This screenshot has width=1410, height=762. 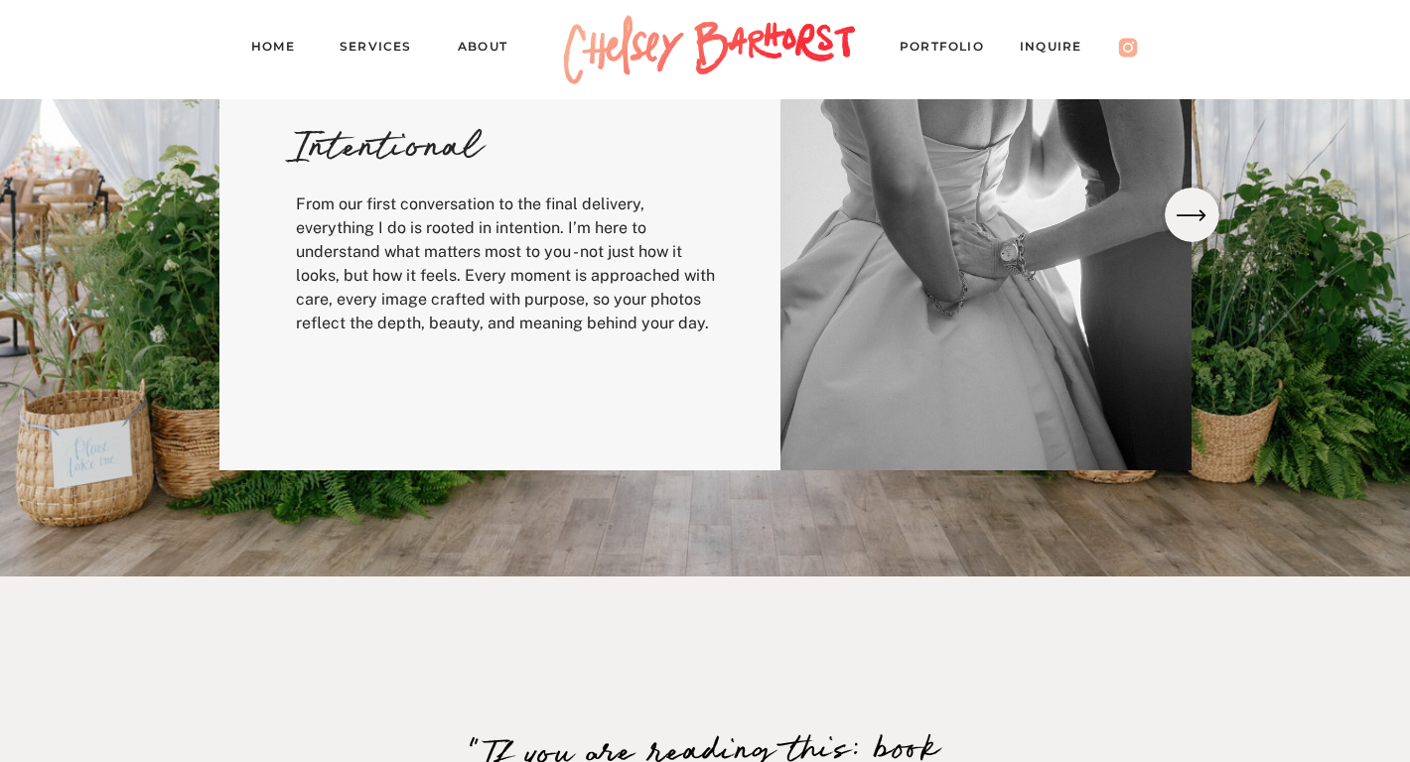 I want to click on nav: About, so click(x=491, y=50).